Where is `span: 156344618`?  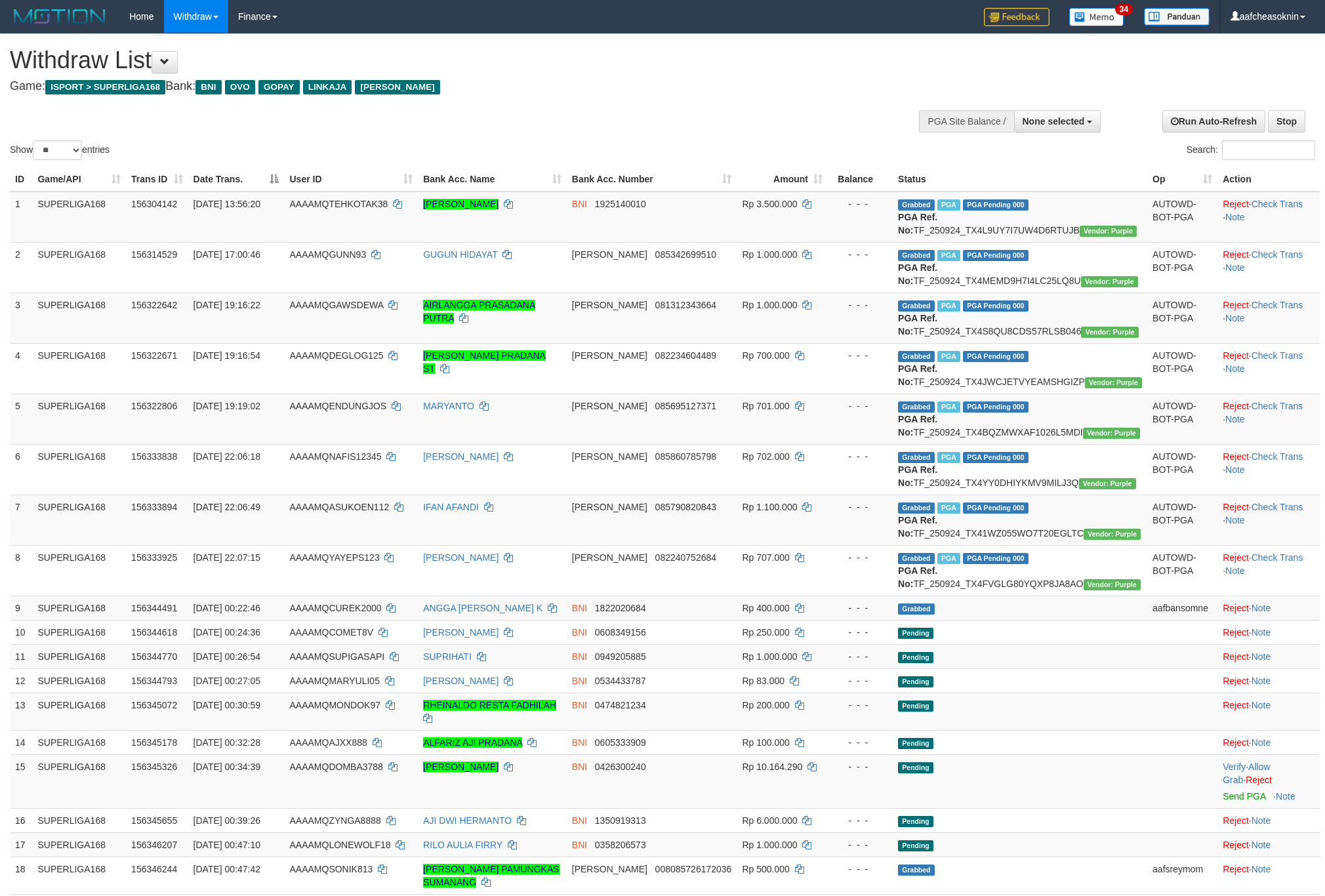
span: 156344618 is located at coordinates (154, 632).